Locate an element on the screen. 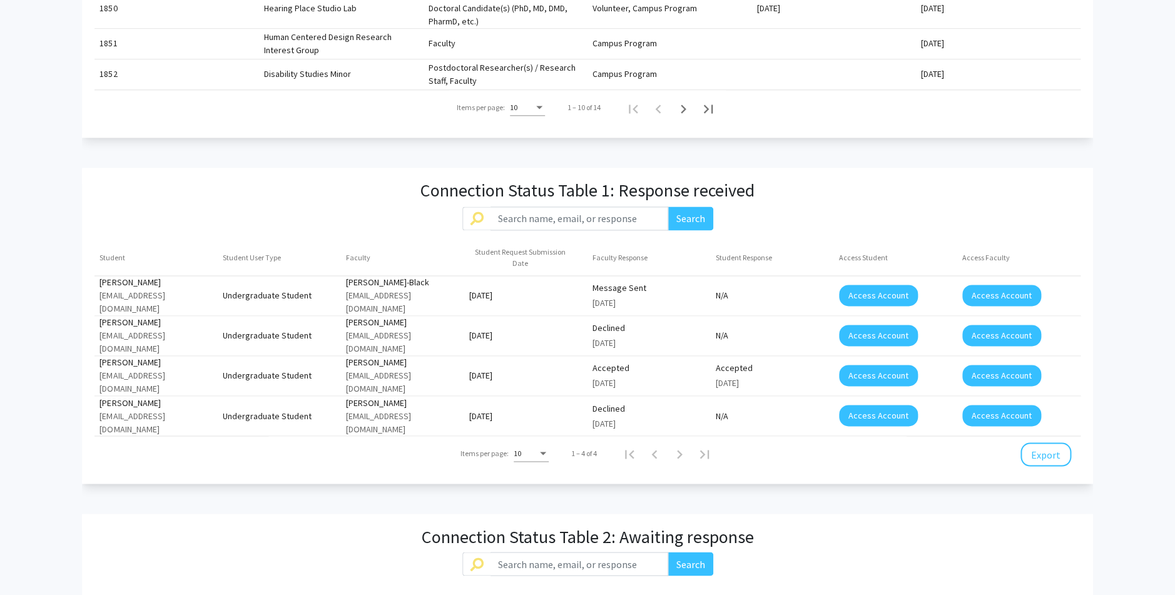 The image size is (1175, 595). mat-header-cell: Access Faculty is located at coordinates (1019, 258).